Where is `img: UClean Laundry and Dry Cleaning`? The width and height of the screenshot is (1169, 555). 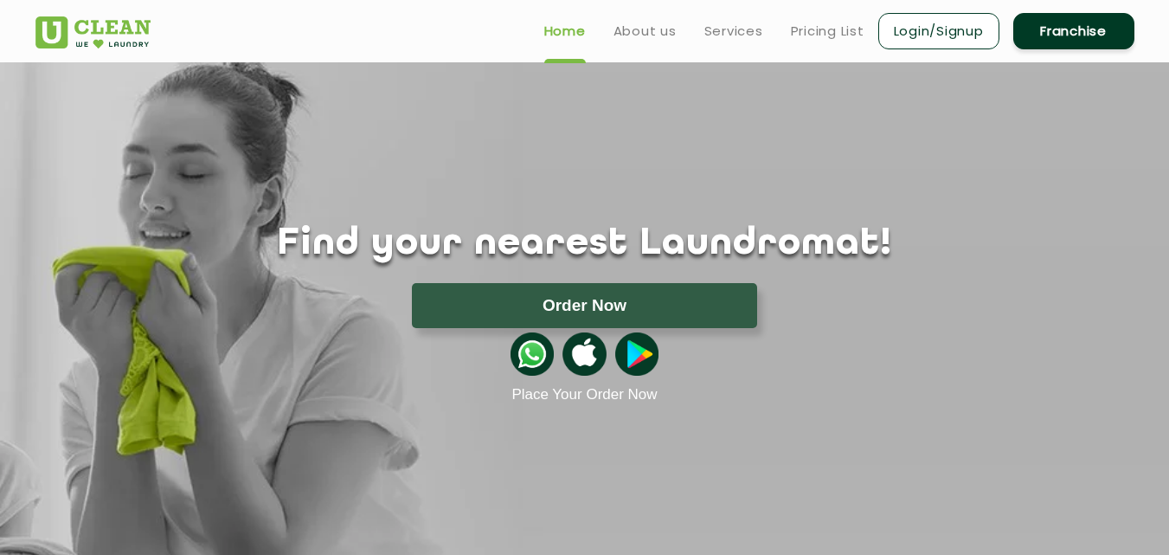 img: UClean Laundry and Dry Cleaning is located at coordinates (93, 32).